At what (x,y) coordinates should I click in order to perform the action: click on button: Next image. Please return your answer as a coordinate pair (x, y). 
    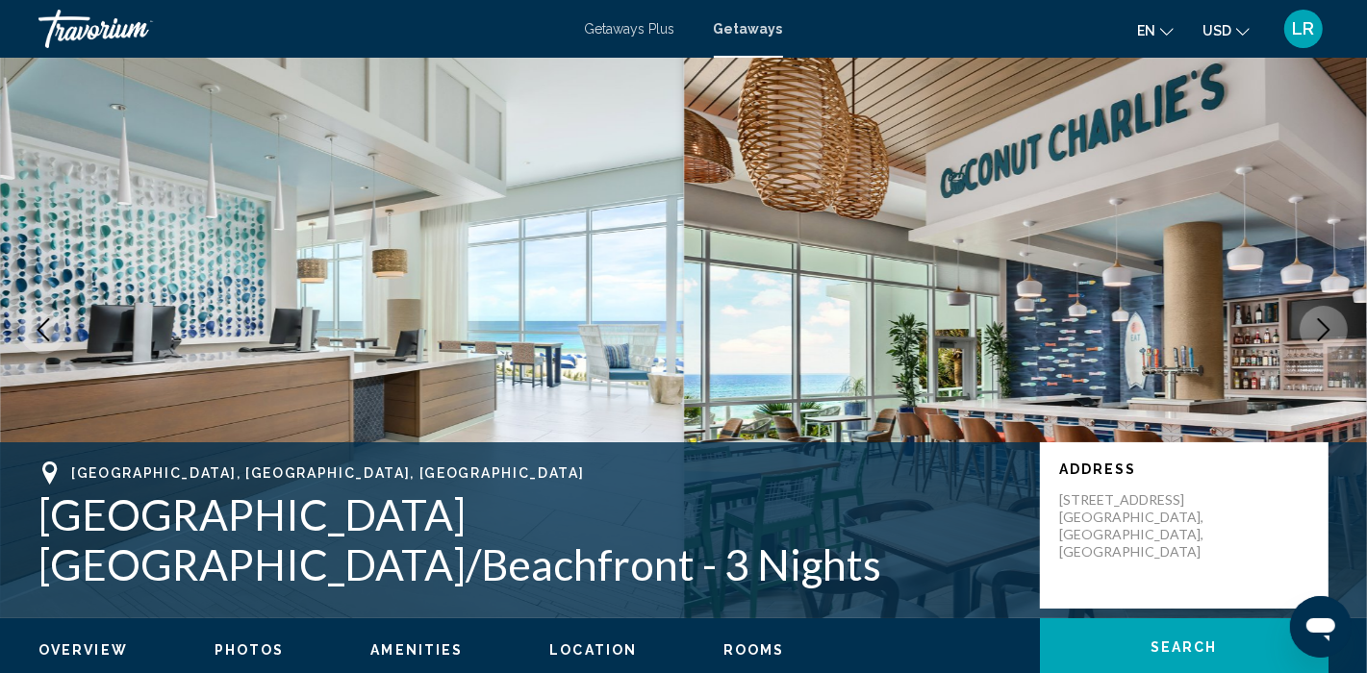
    Looking at the image, I should click on (1323, 330).